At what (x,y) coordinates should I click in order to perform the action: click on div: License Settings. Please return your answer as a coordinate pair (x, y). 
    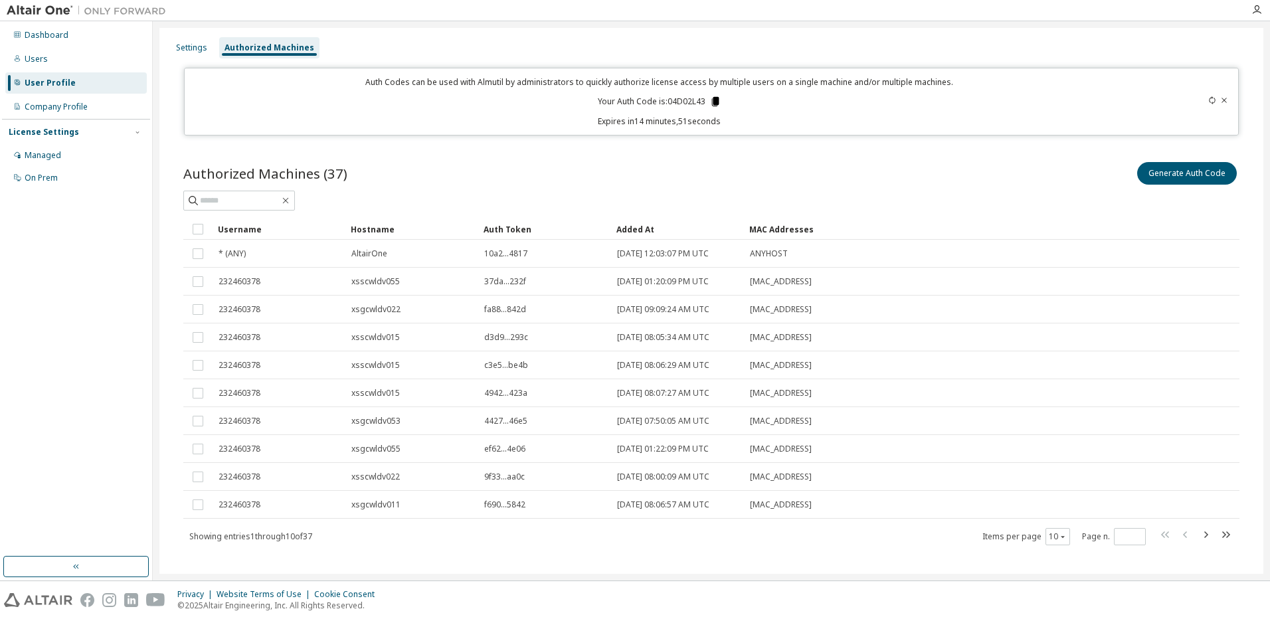
    Looking at the image, I should click on (44, 132).